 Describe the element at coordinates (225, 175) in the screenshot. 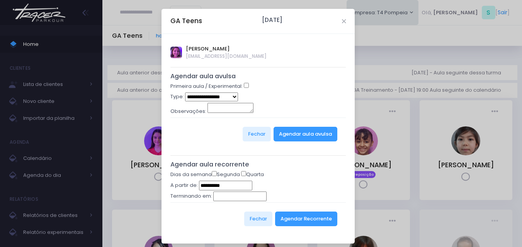

I see `label: Segunda` at that location.